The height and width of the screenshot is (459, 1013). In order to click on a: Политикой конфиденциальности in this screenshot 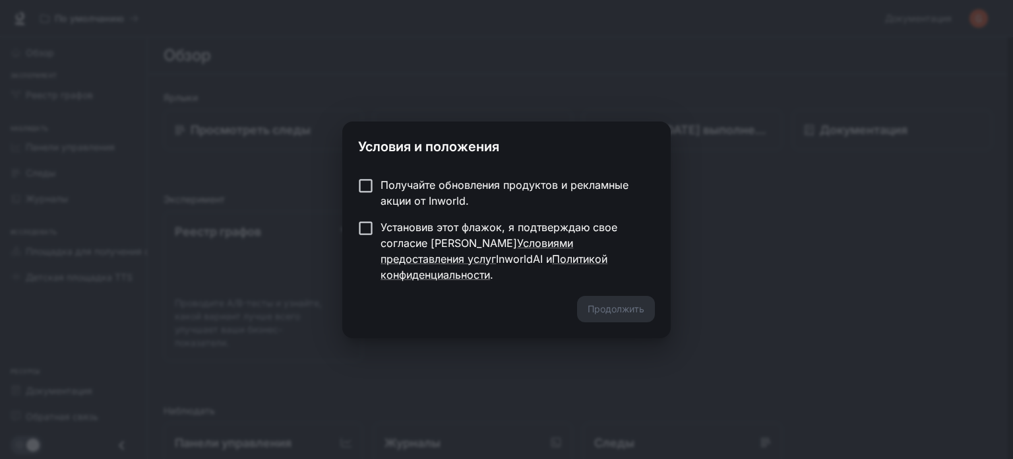, I will do `click(494, 267)`.